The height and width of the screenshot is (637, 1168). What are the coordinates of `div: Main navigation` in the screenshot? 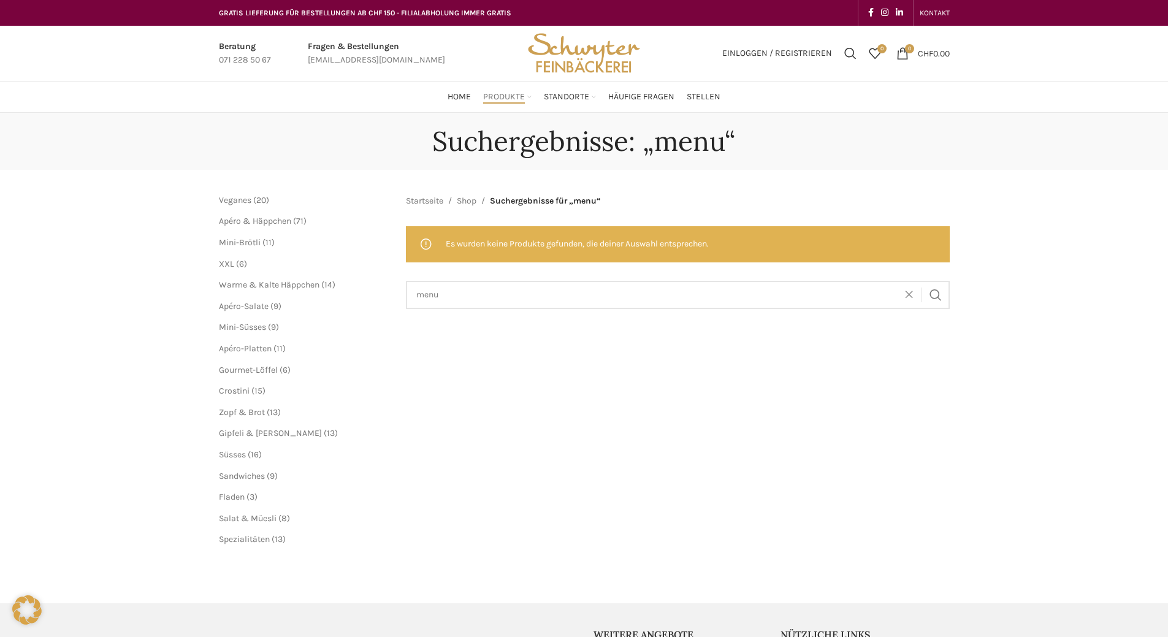 It's located at (584, 97).